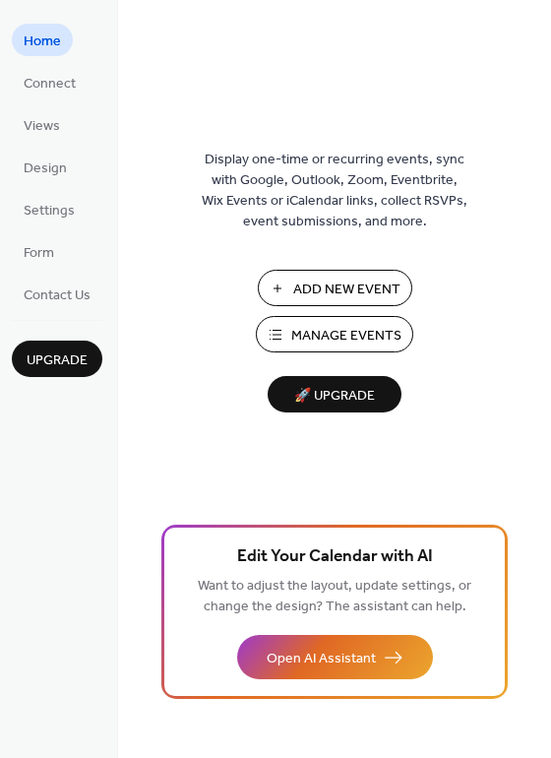 The width and height of the screenshot is (551, 758). I want to click on button: 🚀 Upgrade, so click(335, 394).